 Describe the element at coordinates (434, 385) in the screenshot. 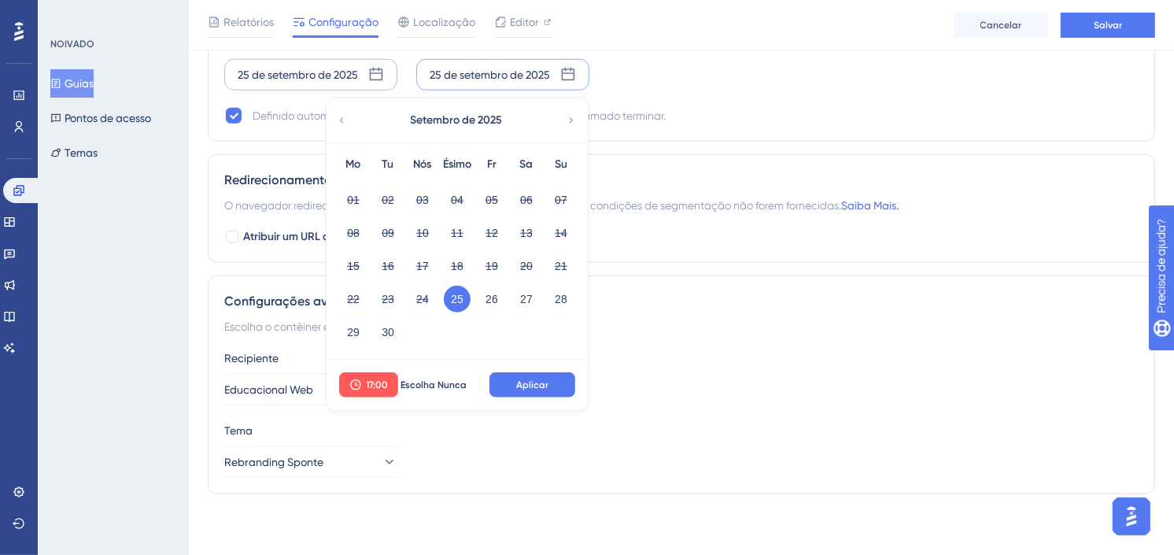

I see `span: Escolha Nunca` at that location.